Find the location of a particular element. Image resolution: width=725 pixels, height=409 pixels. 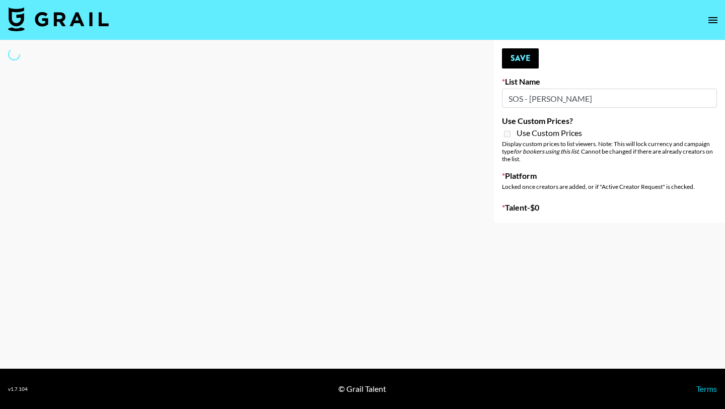

a: Terms is located at coordinates (706, 388).